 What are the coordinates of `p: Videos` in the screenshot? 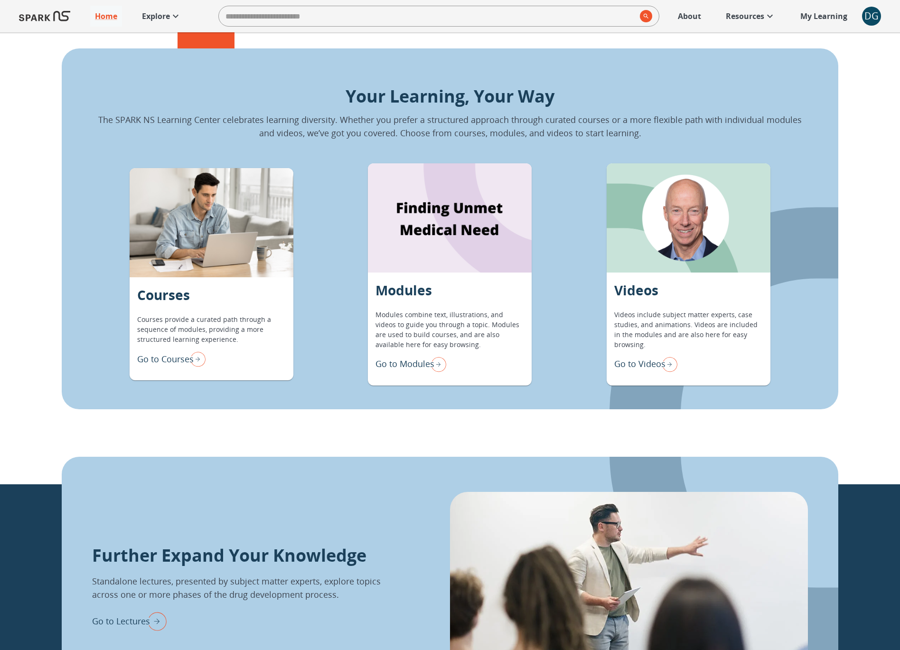 It's located at (636, 290).